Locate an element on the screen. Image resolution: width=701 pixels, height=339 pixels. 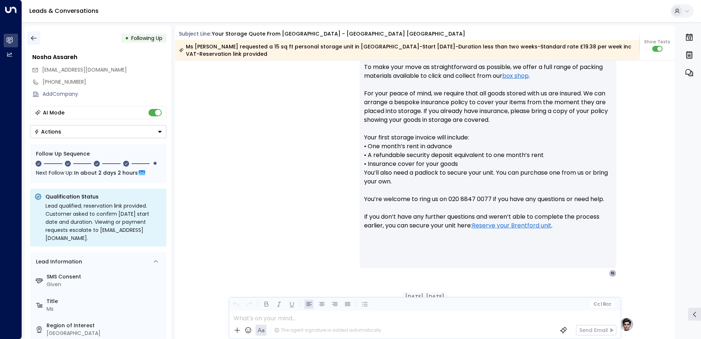
button: Redo is located at coordinates (249, 304).